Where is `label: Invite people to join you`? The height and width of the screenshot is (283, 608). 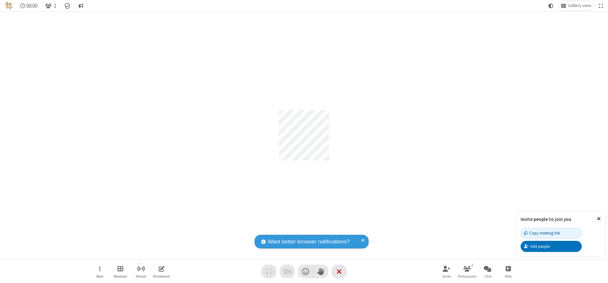
label: Invite people to join you is located at coordinates (546, 219).